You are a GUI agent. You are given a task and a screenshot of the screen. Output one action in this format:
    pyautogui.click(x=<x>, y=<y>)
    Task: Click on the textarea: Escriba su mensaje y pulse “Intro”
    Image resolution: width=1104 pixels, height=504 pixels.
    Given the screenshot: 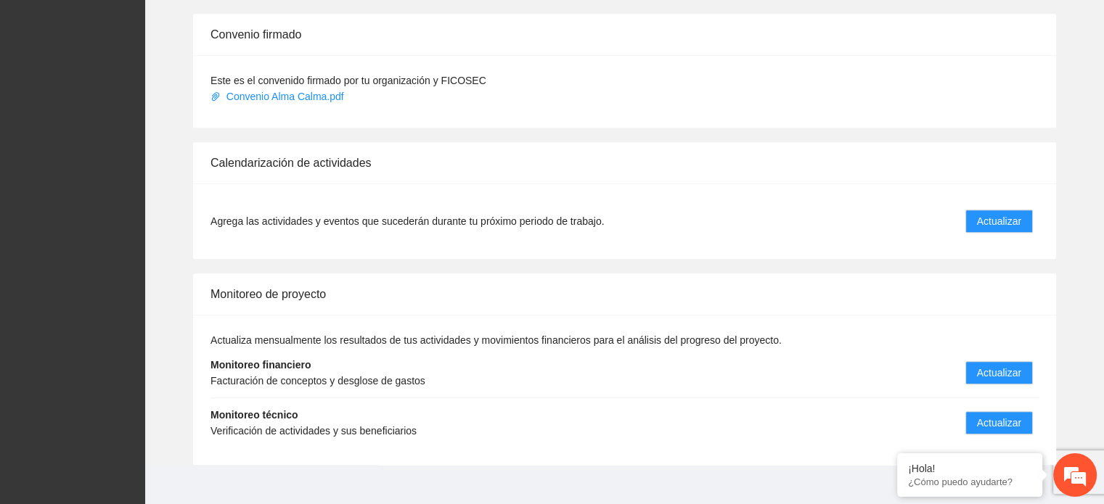 What is the action you would take?
    pyautogui.click(x=142, y=369)
    